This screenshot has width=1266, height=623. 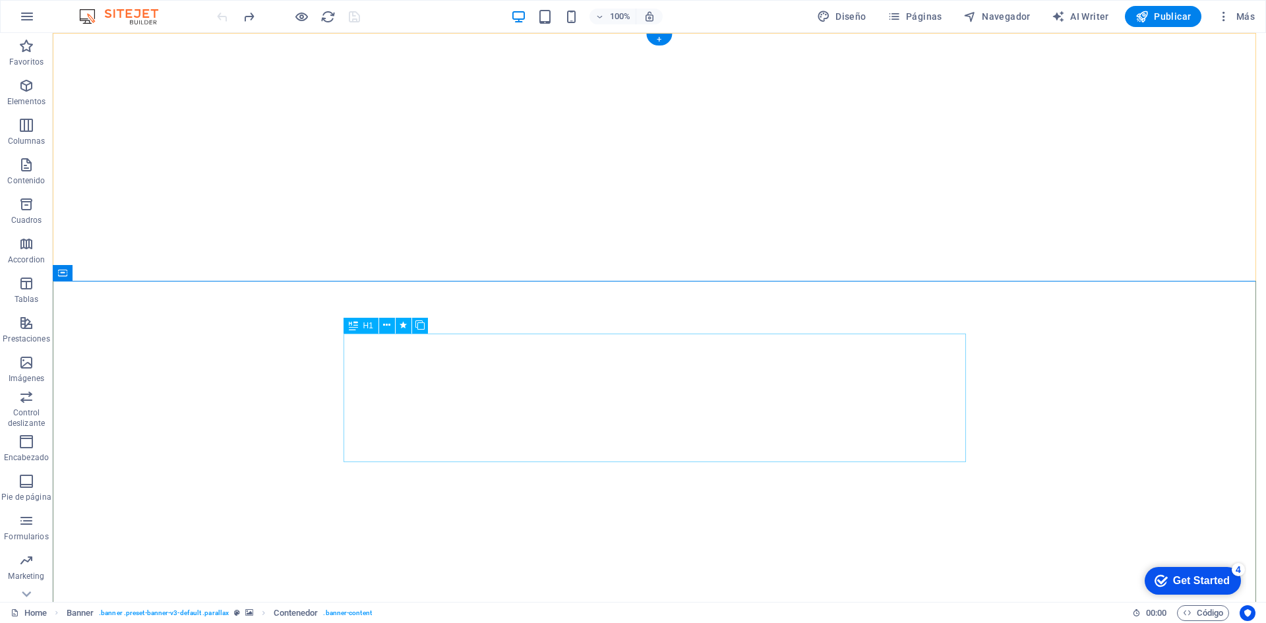 I want to click on a: Haz clic para cancelar la selección y doble clic para abrir páginas, so click(x=28, y=613).